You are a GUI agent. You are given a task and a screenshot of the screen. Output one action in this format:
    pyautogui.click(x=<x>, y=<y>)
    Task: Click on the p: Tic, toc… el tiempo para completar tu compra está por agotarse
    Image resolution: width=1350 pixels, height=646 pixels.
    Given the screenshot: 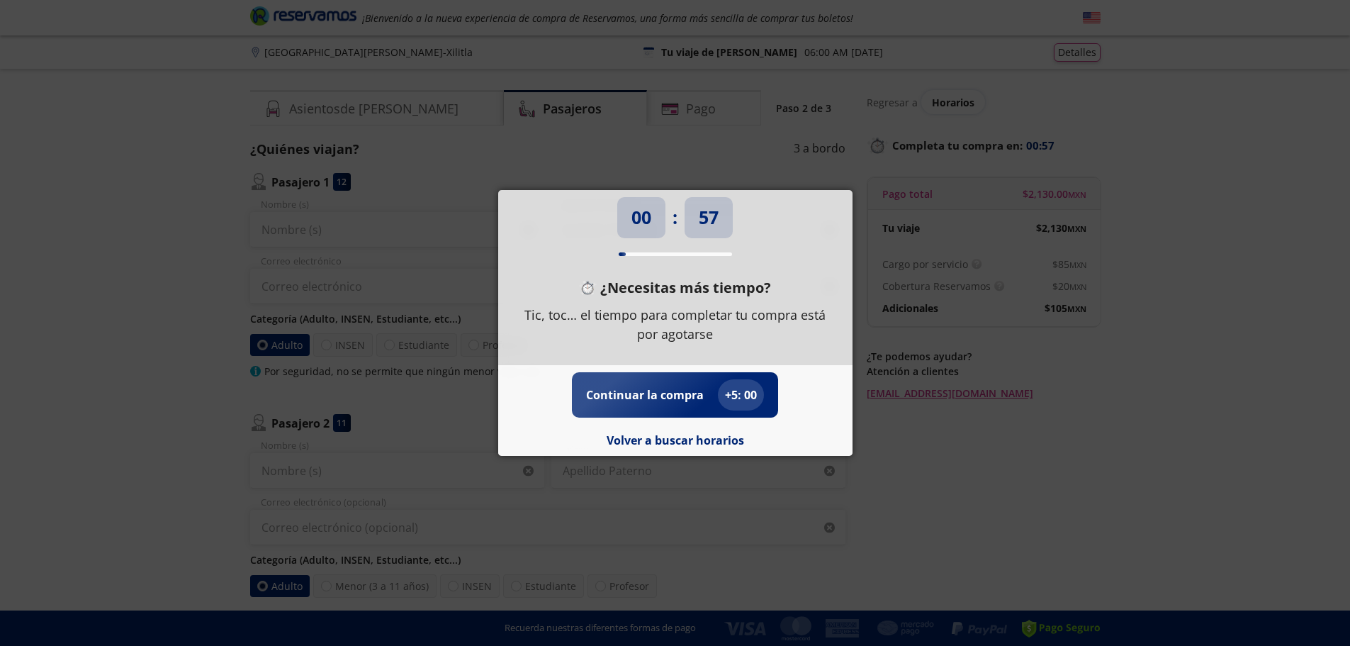 What is the action you would take?
    pyautogui.click(x=676, y=325)
    